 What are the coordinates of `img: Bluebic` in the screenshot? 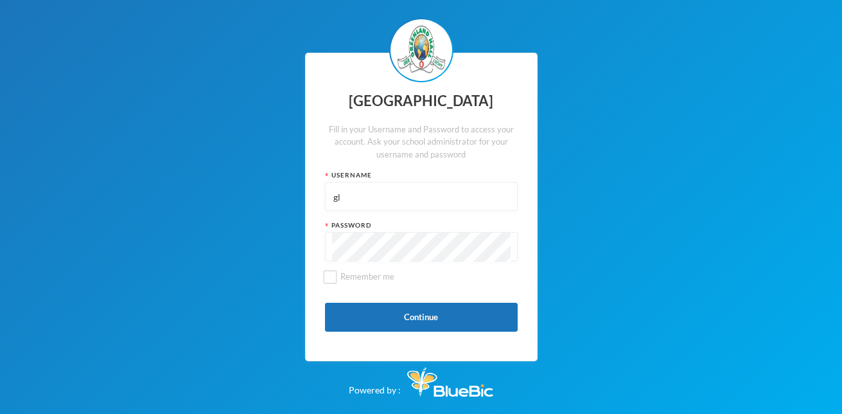 It's located at (450, 382).